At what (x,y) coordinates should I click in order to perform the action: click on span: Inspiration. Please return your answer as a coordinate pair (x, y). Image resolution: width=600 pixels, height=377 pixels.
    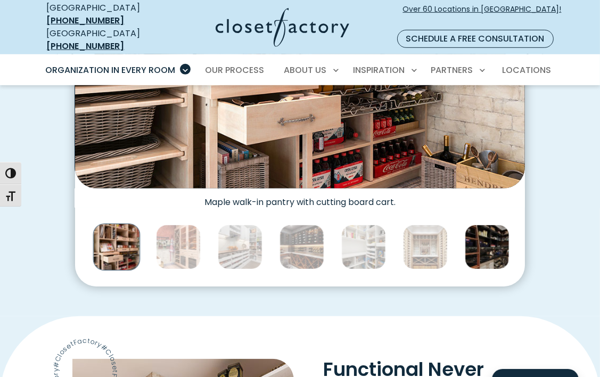
    Looking at the image, I should click on (378, 70).